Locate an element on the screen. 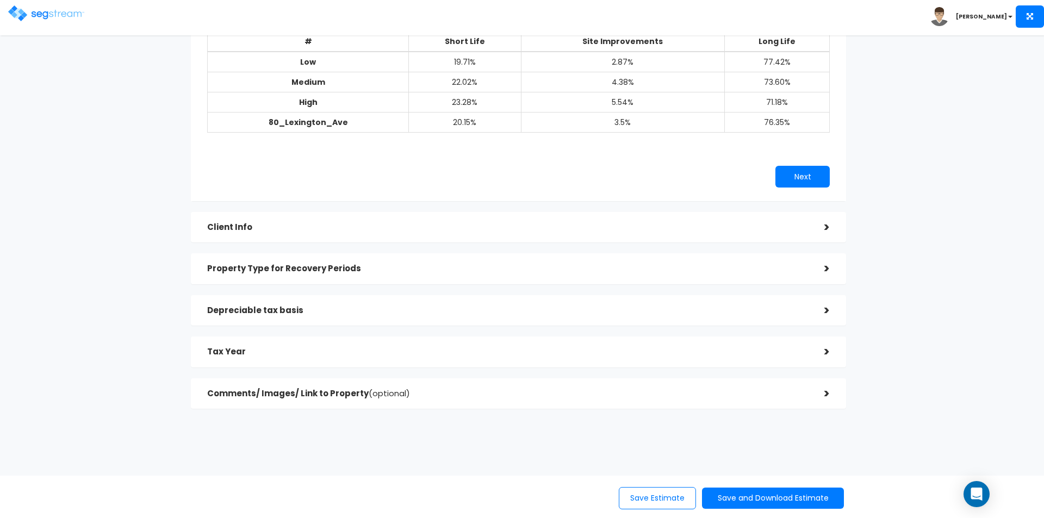 The height and width of the screenshot is (518, 1044). td: 19.71% is located at coordinates (465, 62).